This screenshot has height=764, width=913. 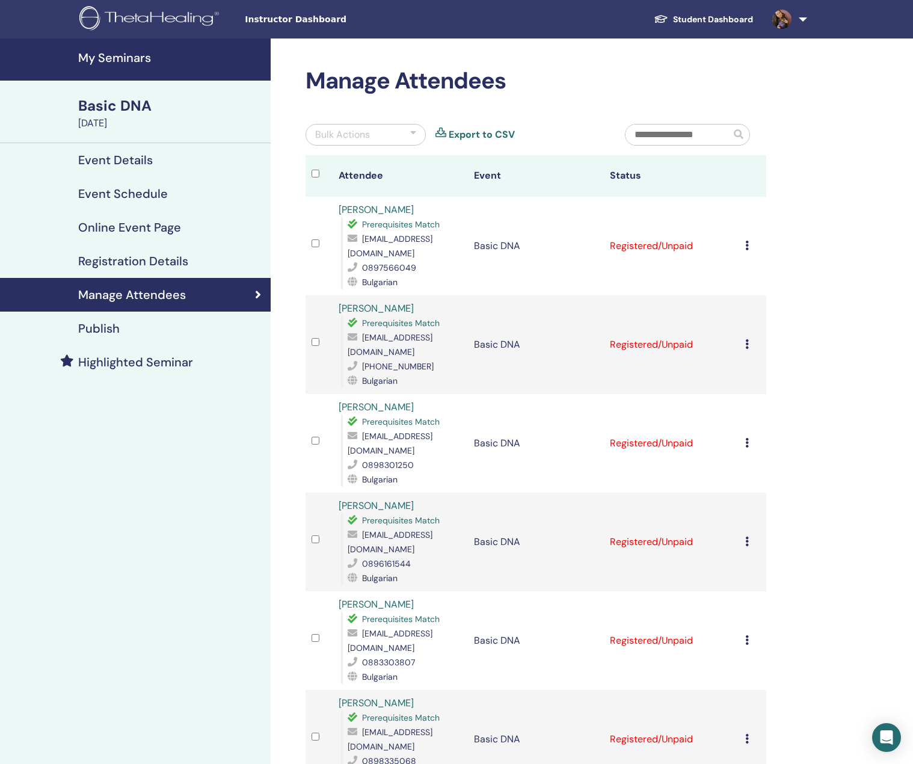 What do you see at coordinates (386, 564) in the screenshot?
I see `span: 0896161544` at bounding box center [386, 564].